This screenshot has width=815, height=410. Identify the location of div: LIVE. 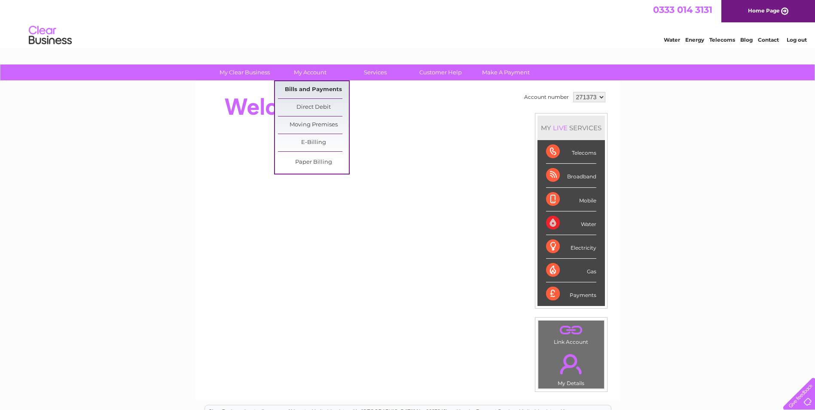
(560, 128).